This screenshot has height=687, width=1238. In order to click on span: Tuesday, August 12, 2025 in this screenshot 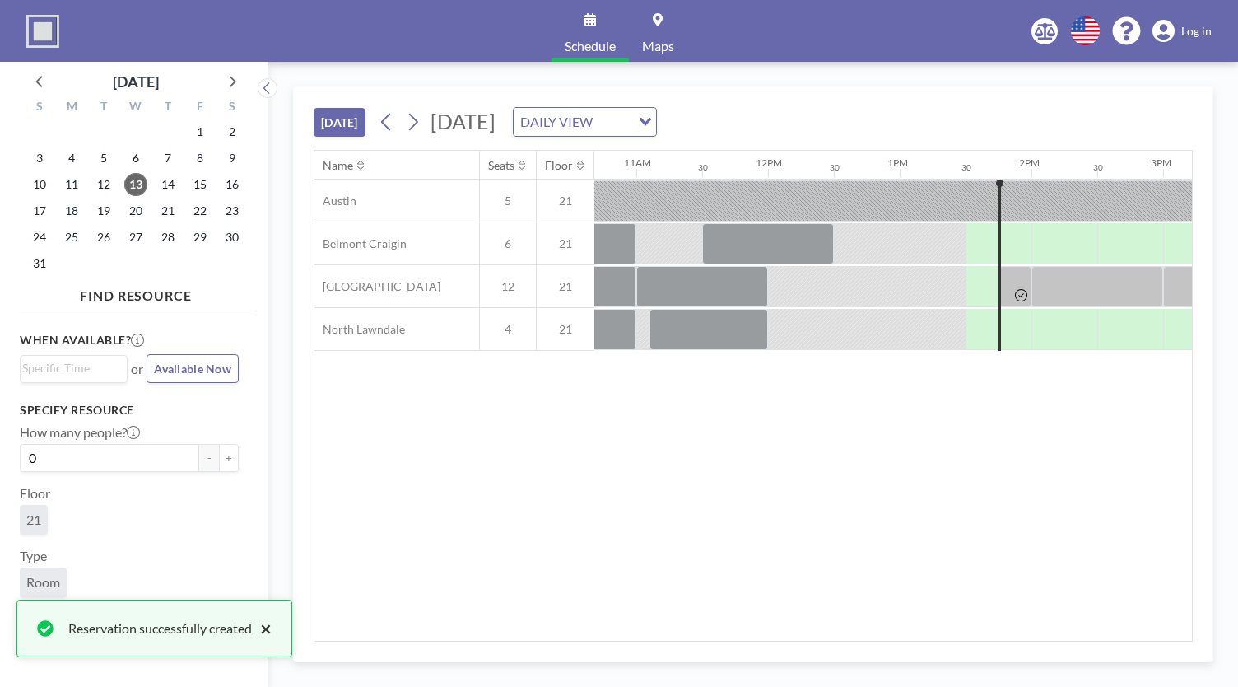, I will do `click(104, 184)`.